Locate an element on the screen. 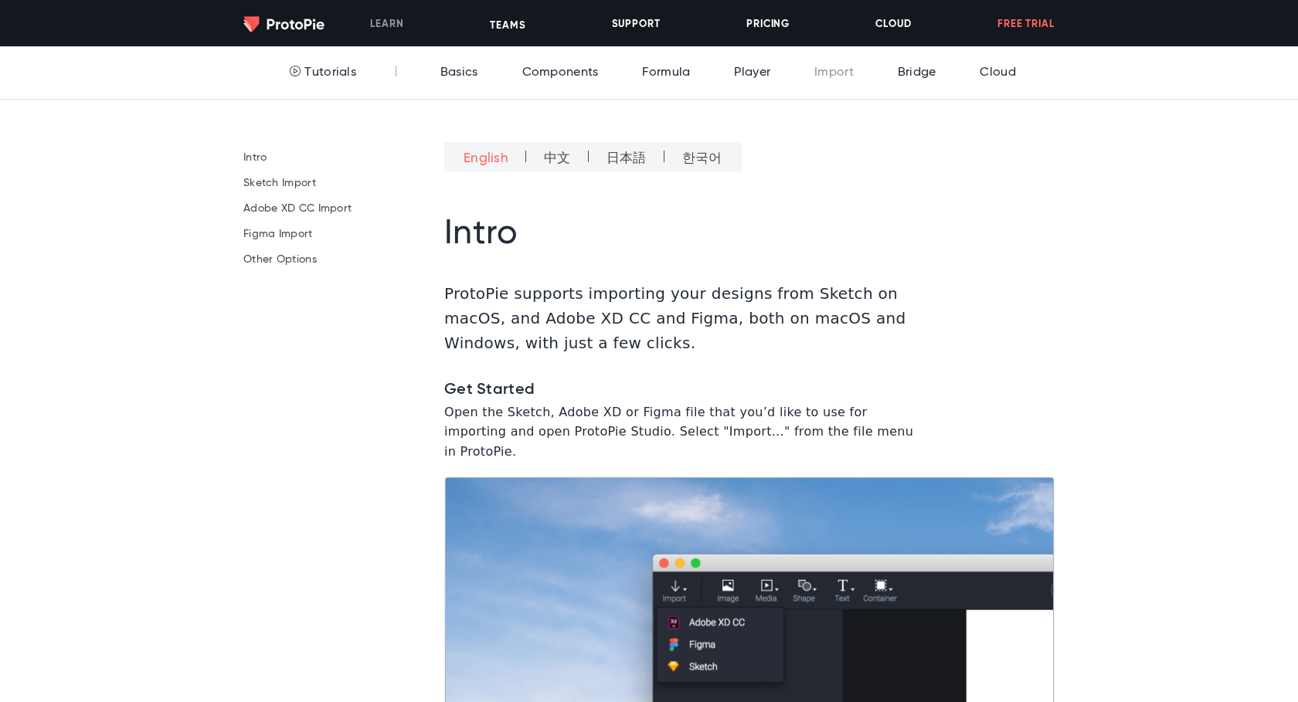 The width and height of the screenshot is (1298, 702). a: Components is located at coordinates (556, 73).